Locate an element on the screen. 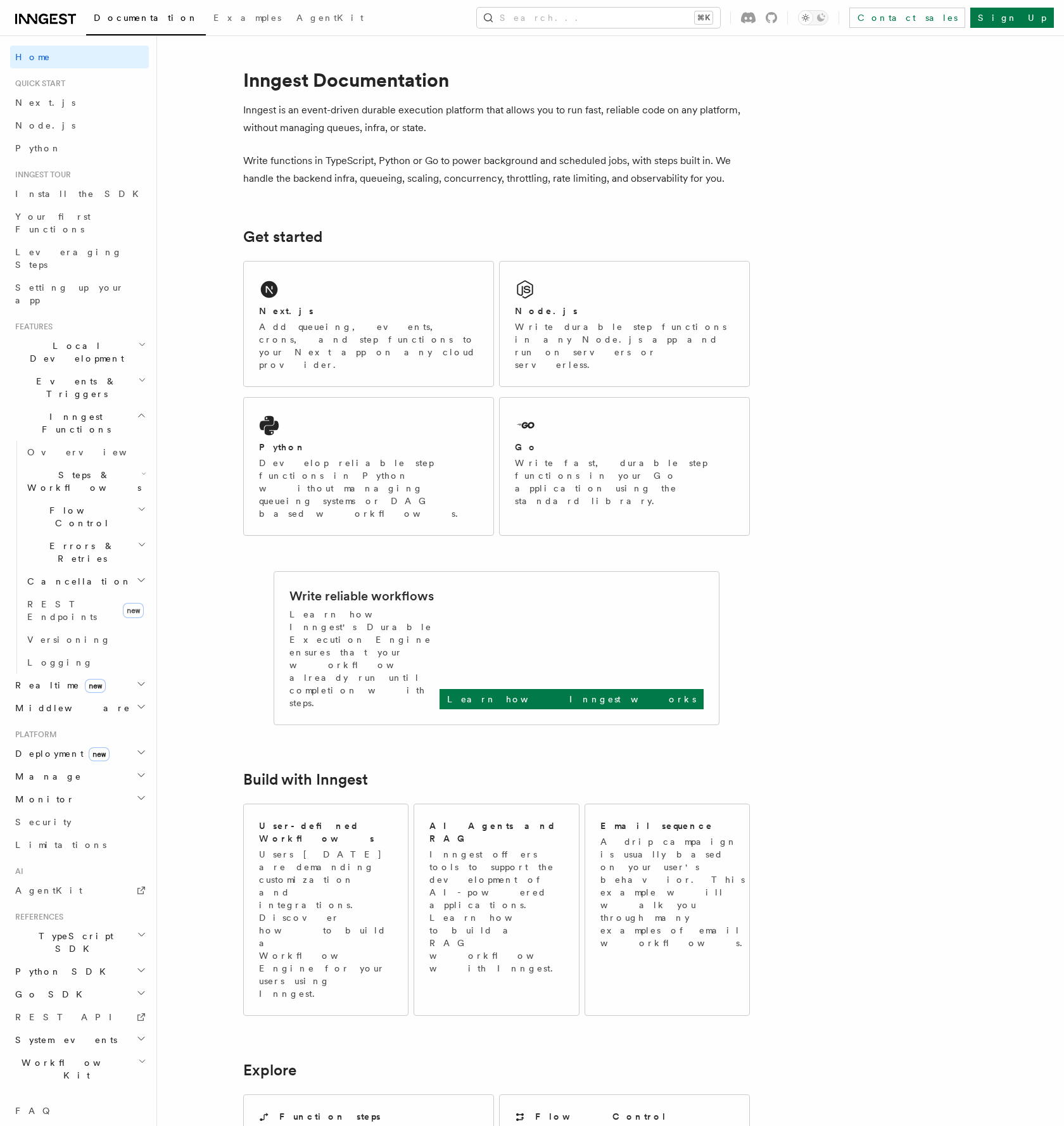  a: Node.js is located at coordinates (79, 125).